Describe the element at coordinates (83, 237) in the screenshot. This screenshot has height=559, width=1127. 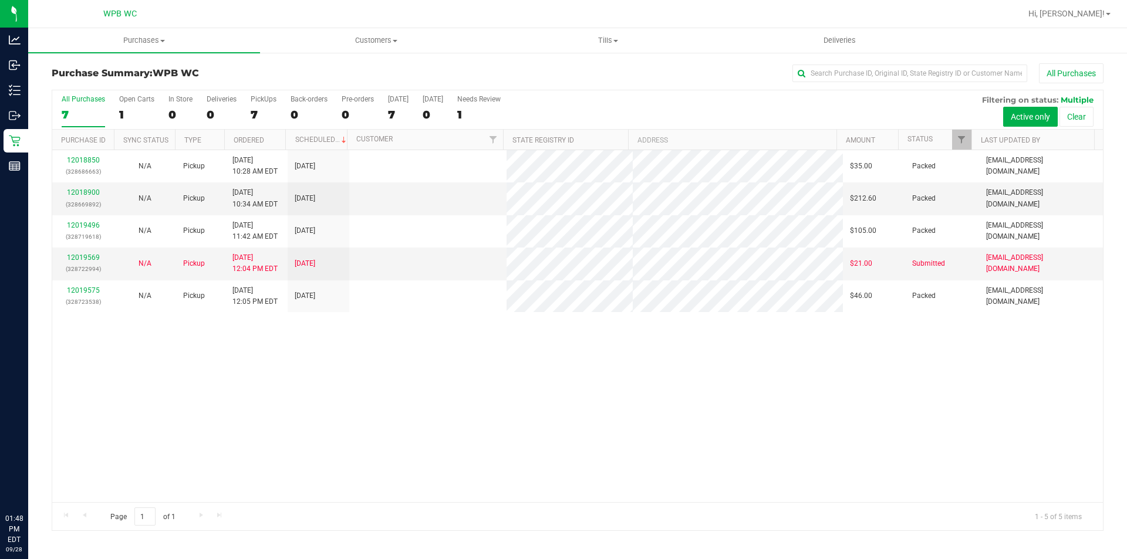
I see `p: (328719618)` at that location.